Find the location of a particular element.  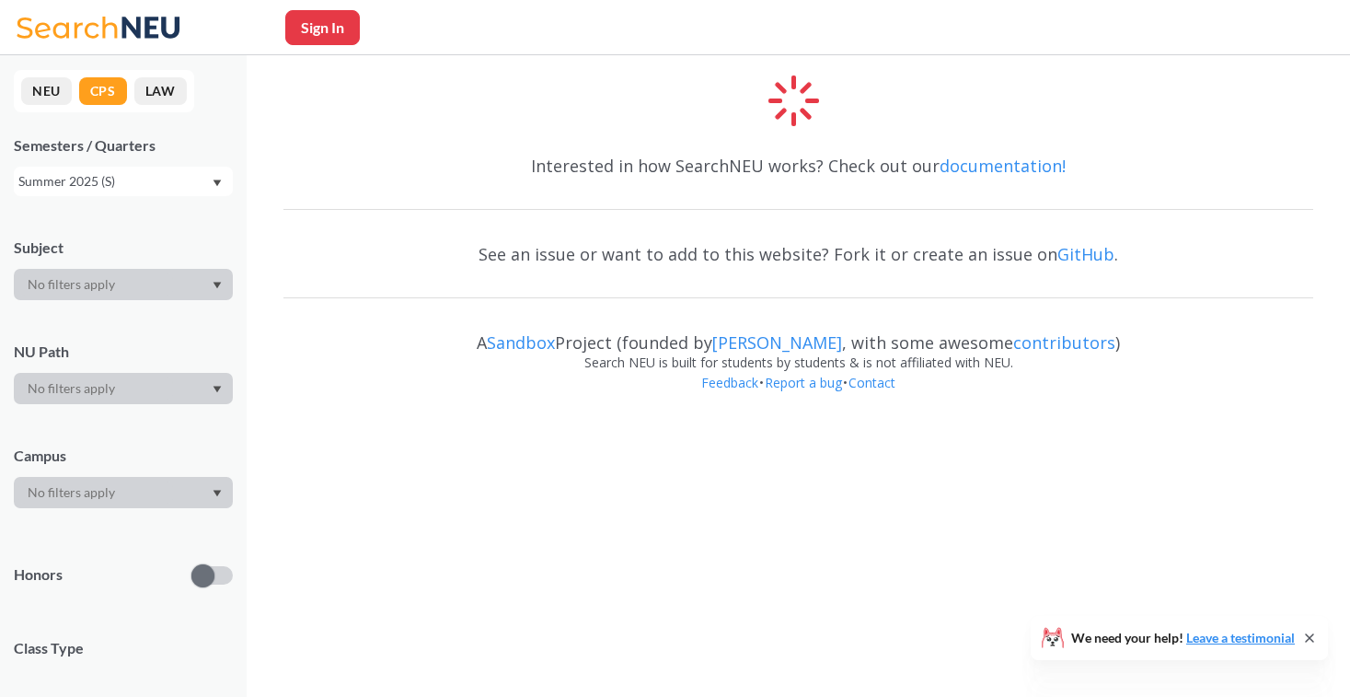

div: Summer 2025 (S) is located at coordinates (114, 181).